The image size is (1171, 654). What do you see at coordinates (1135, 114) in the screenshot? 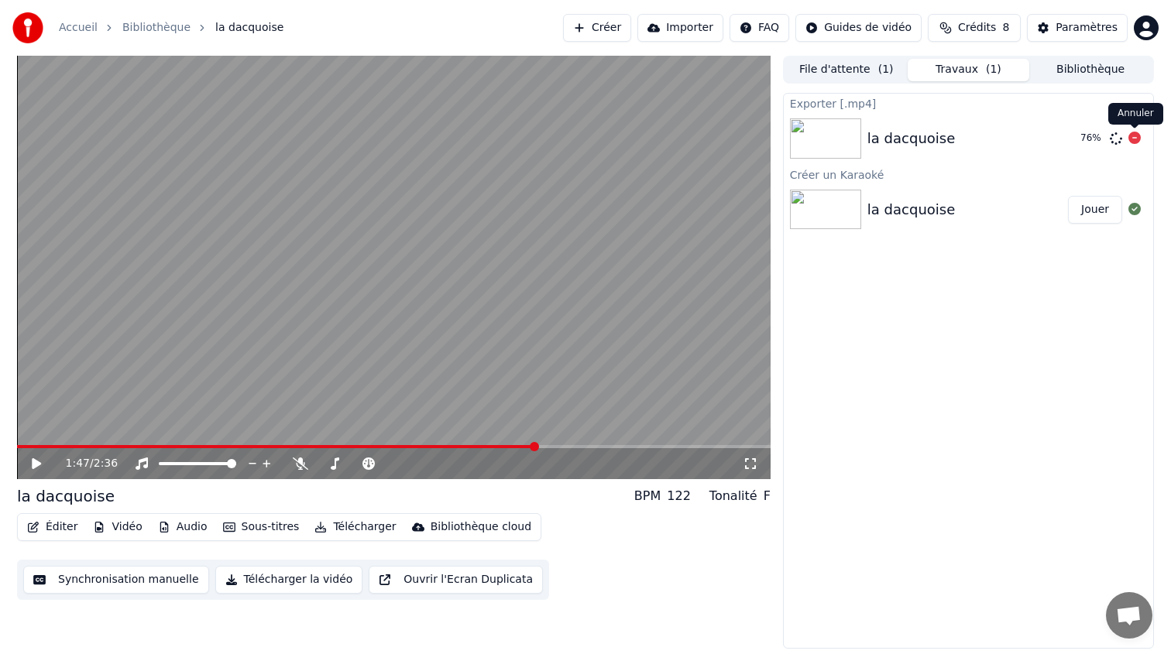
I see `div: Annuler` at bounding box center [1135, 114].